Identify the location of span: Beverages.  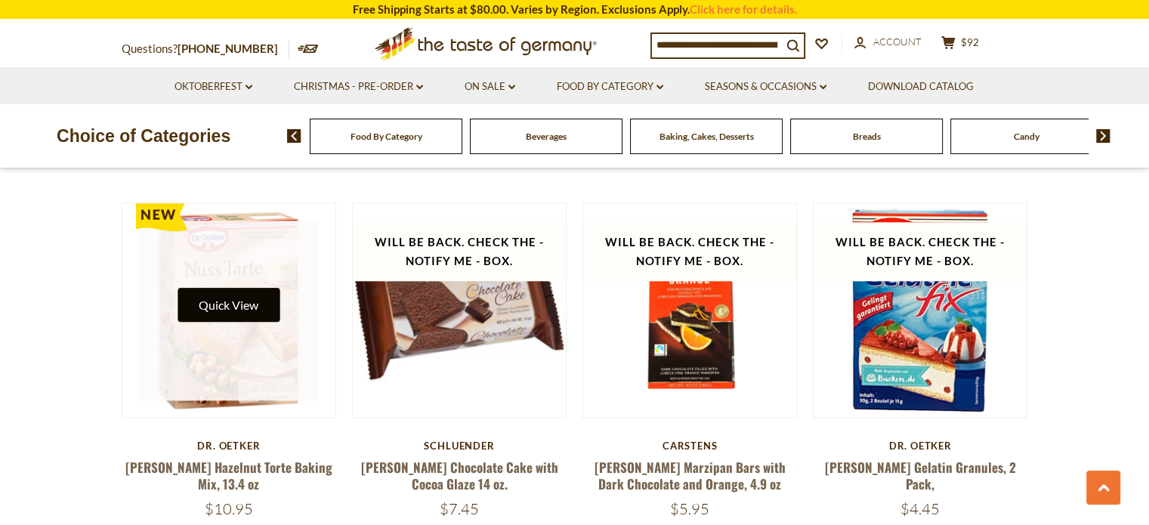
(546, 136).